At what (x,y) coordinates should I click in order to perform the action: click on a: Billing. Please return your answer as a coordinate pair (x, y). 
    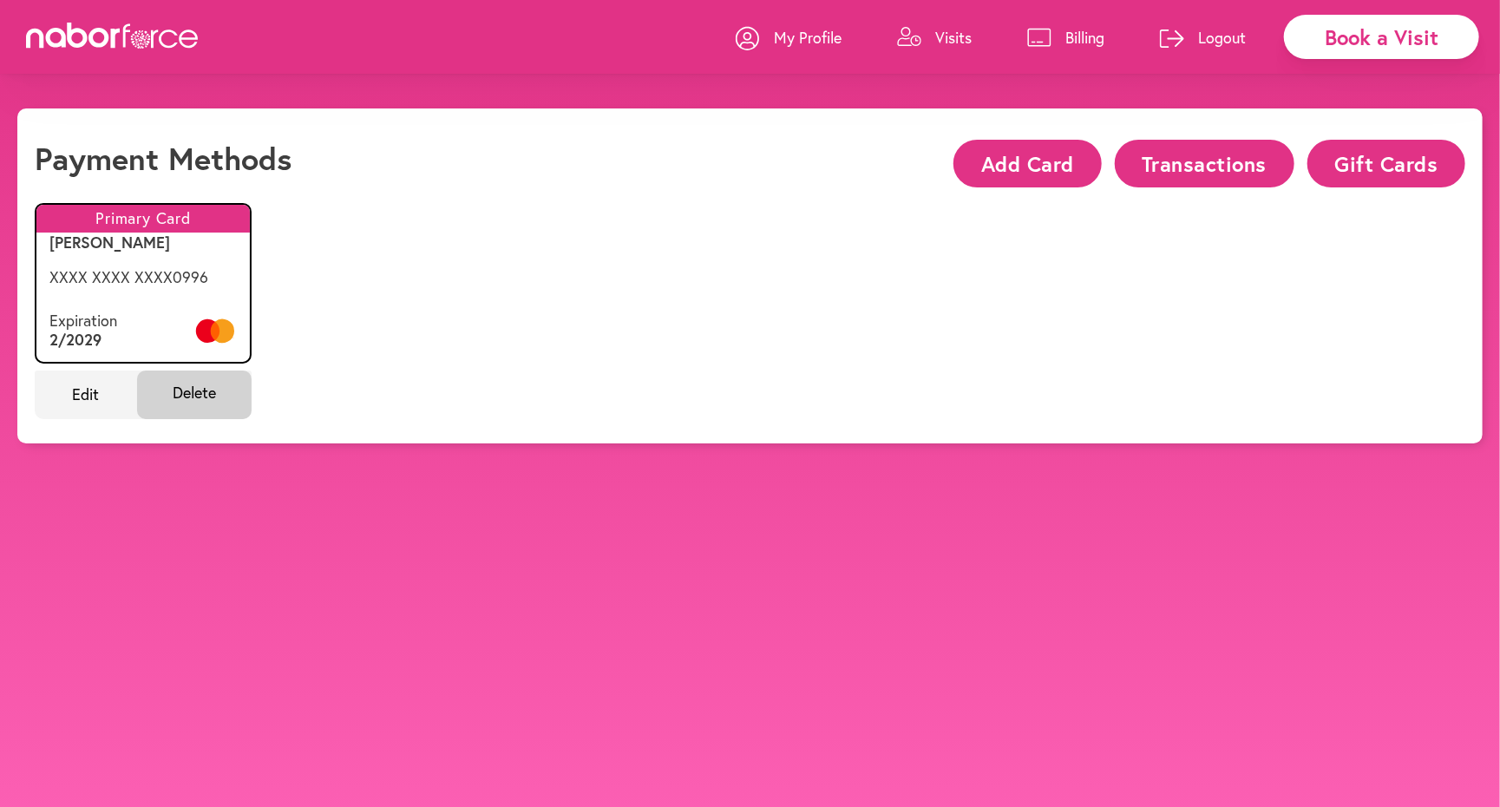
    Looking at the image, I should click on (1065, 37).